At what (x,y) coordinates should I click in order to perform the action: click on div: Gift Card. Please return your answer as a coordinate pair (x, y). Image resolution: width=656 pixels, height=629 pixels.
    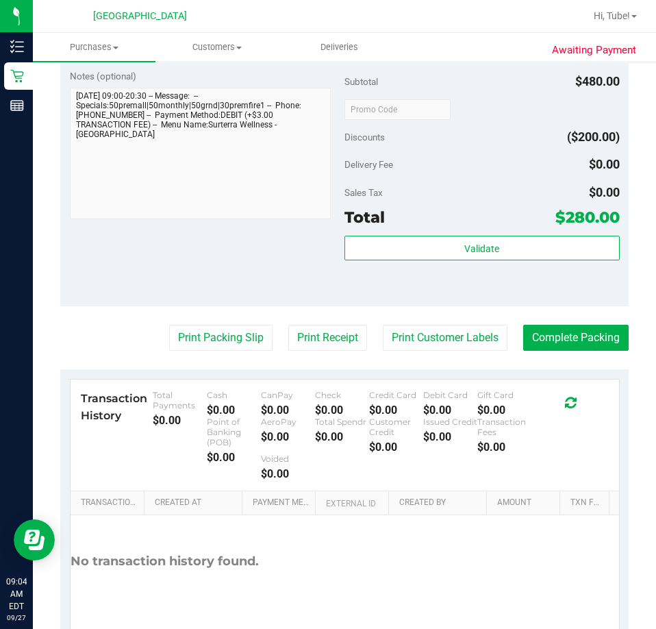
    Looking at the image, I should click on (504, 395).